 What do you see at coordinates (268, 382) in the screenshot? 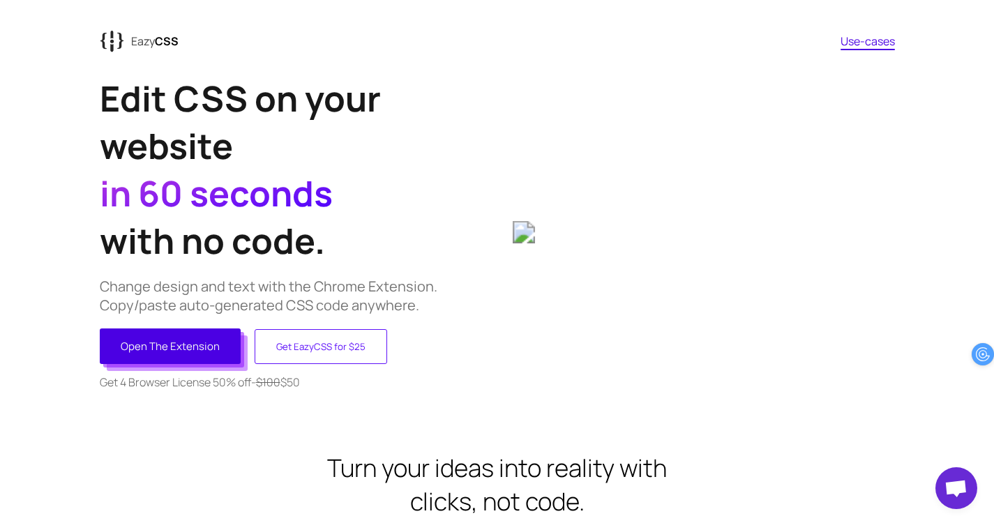
I see `strike: $100` at bounding box center [268, 382].